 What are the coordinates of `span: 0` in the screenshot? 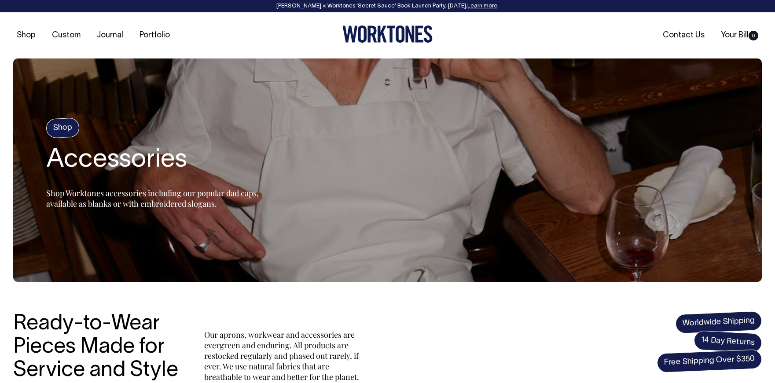 It's located at (753, 36).